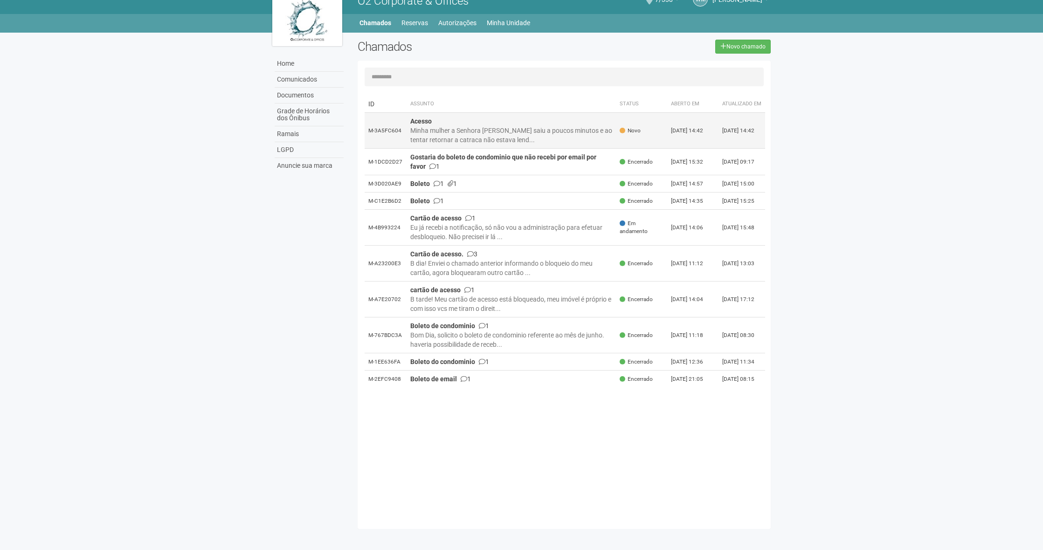  Describe the element at coordinates (742, 47) in the screenshot. I see `a: Novo chamado` at that location.